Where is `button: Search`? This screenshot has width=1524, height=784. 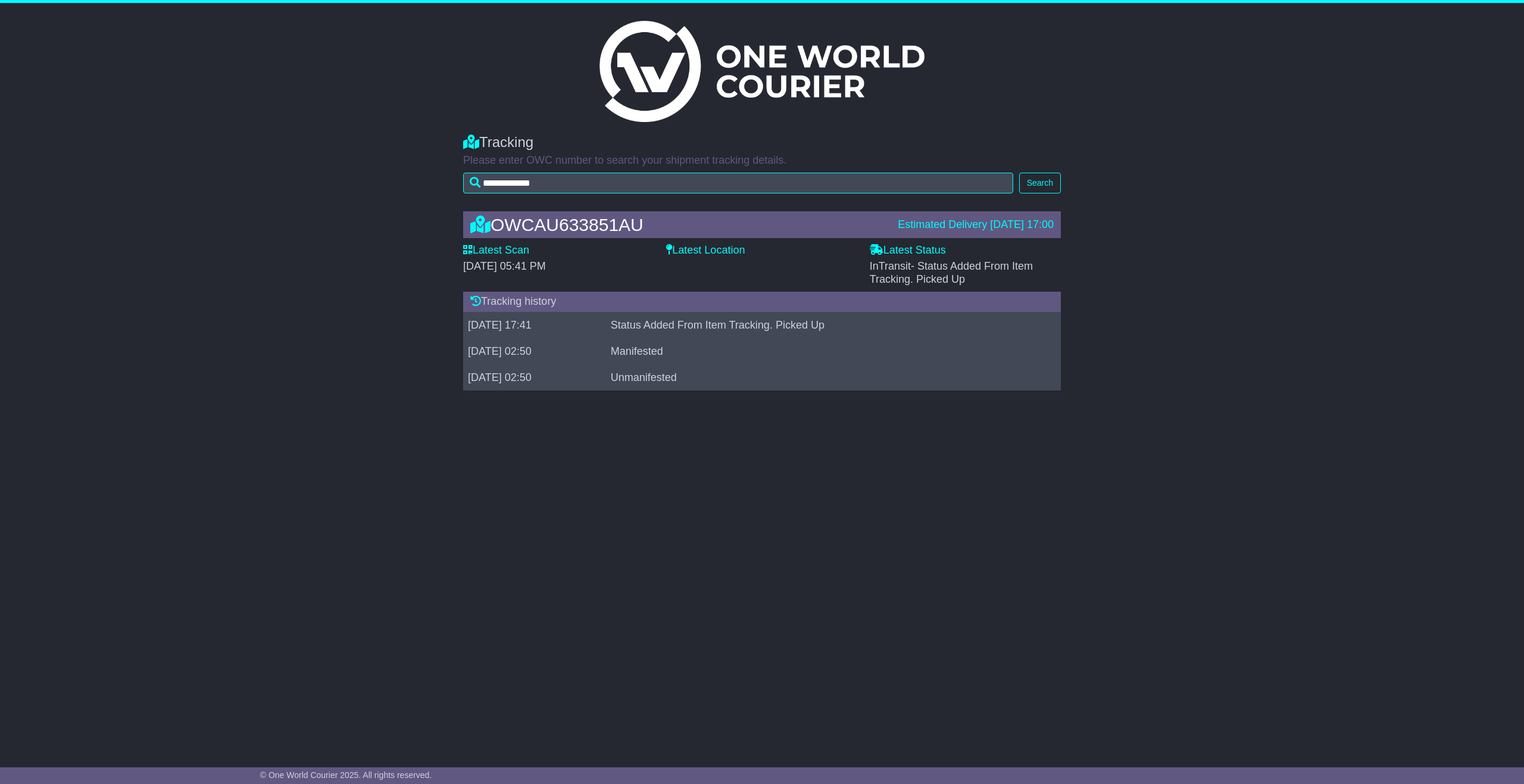 button: Search is located at coordinates (1040, 183).